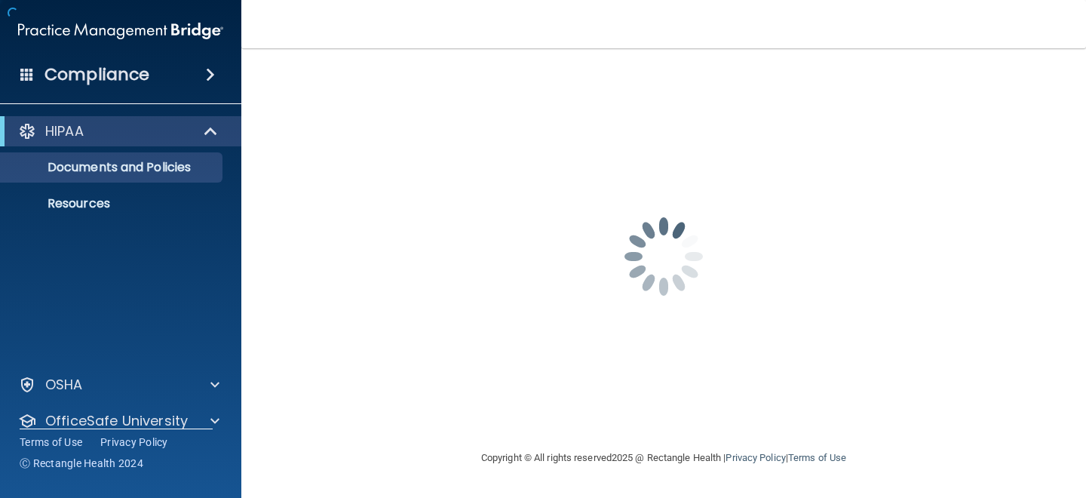  Describe the element at coordinates (664, 256) in the screenshot. I see `img: spinner.e123f6fc.gif` at that location.